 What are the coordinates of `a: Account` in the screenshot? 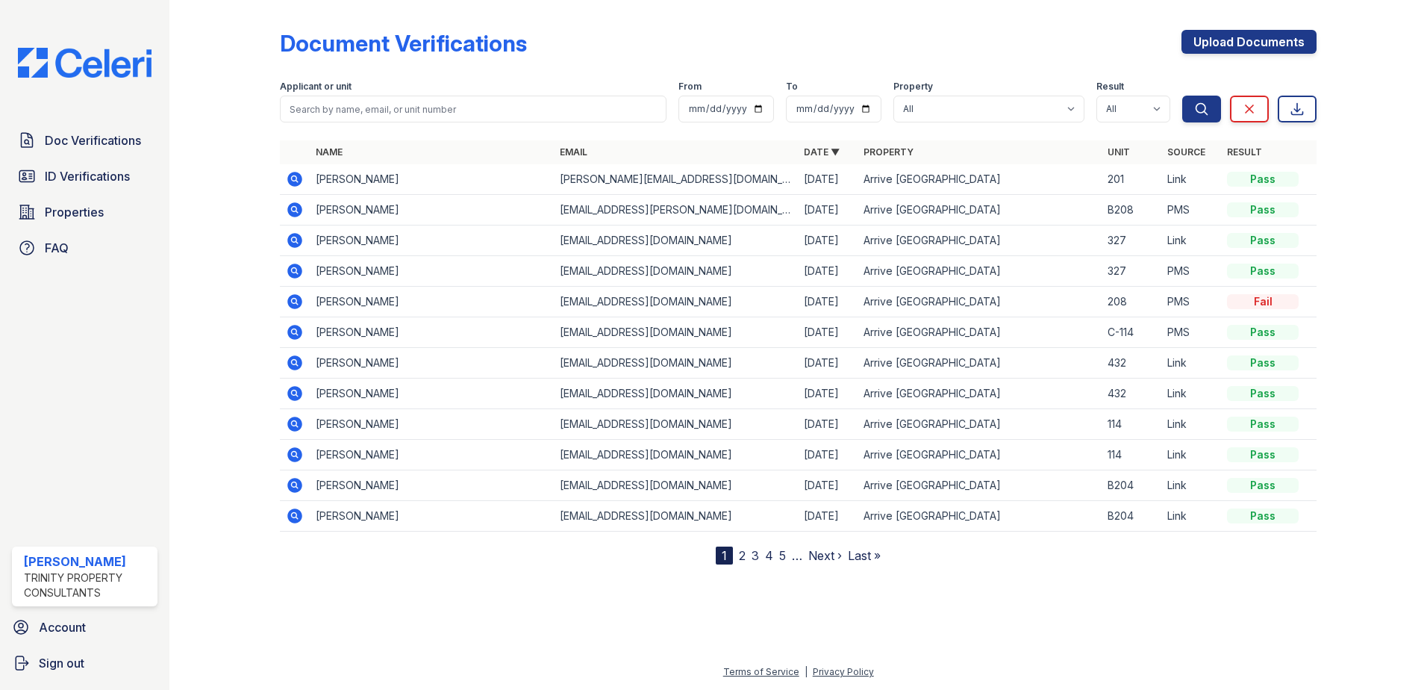 It's located at (84, 627).